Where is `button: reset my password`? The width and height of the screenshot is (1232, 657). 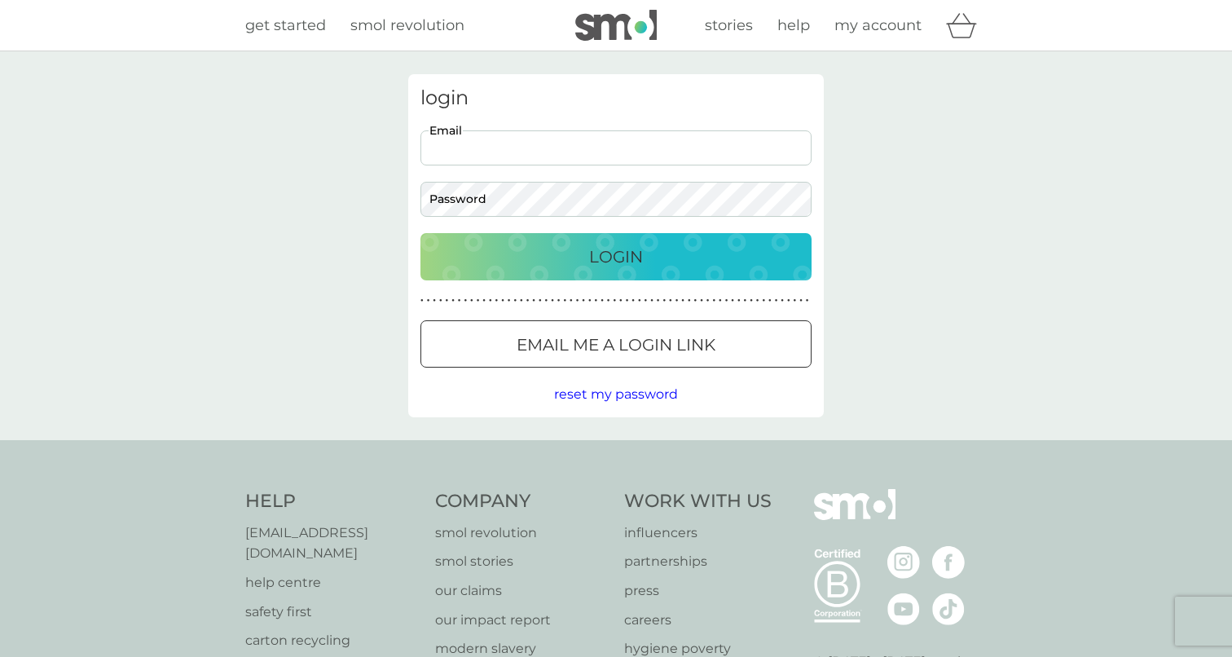
button: reset my password is located at coordinates (616, 394).